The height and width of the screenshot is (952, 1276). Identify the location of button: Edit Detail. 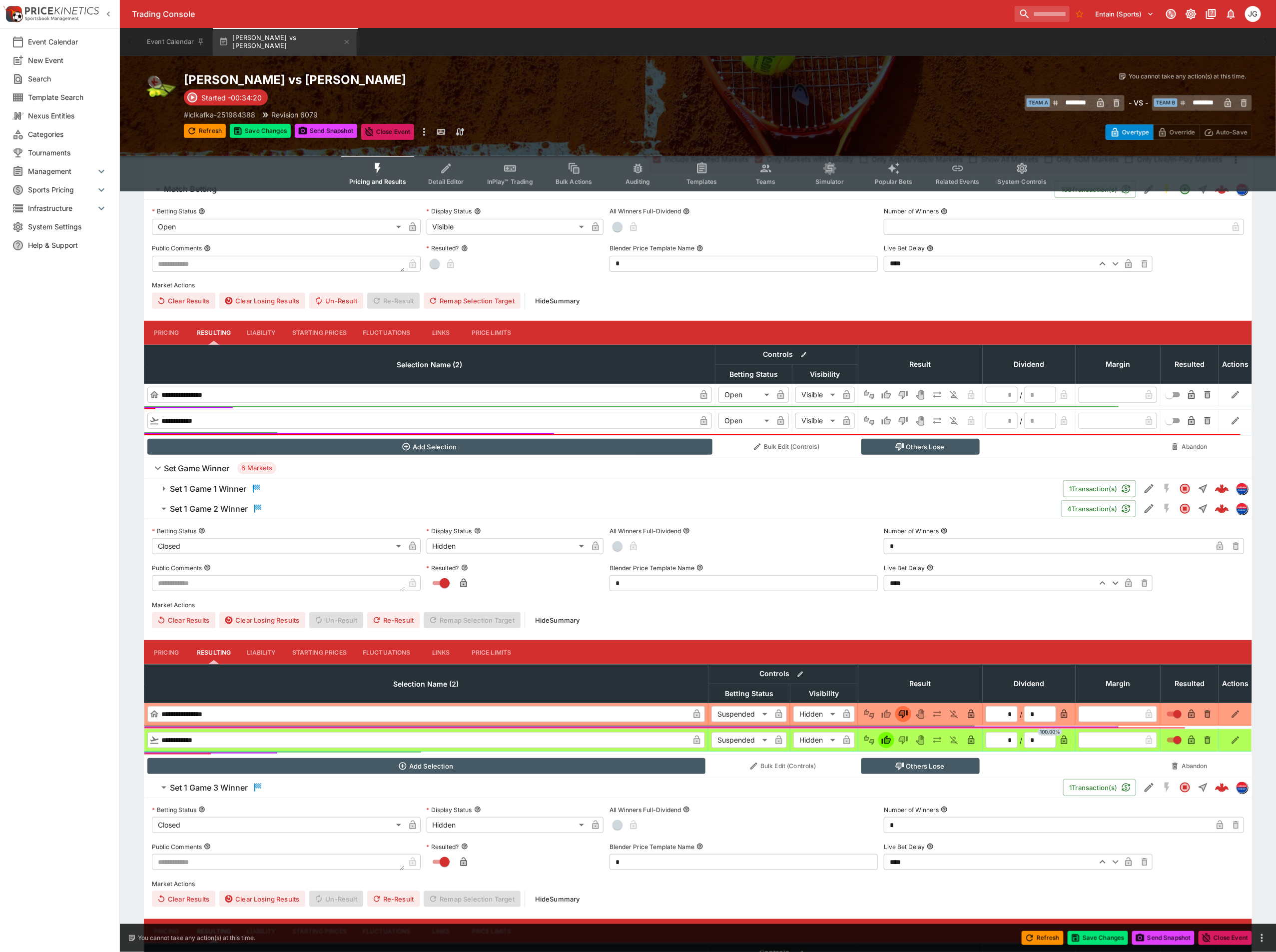
(1149, 788).